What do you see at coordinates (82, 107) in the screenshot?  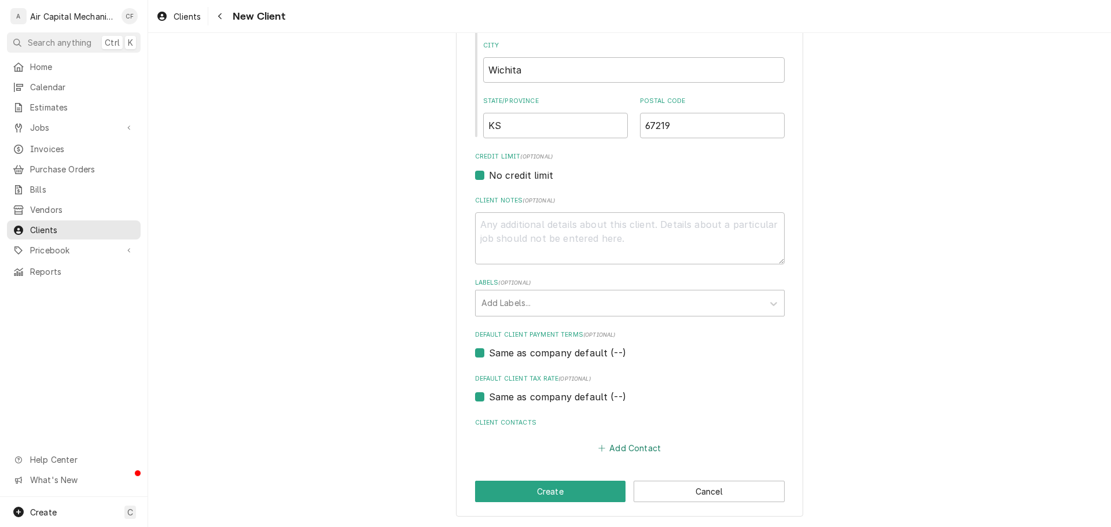 I see `span: Estimates` at bounding box center [82, 107].